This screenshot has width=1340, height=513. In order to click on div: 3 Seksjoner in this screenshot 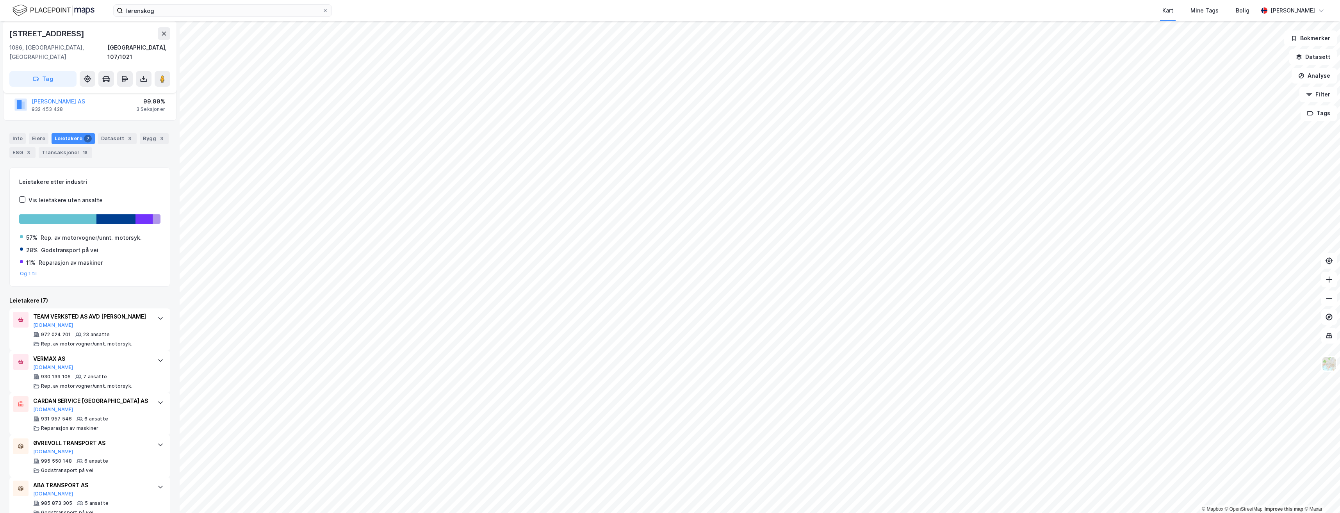, I will do `click(151, 109)`.